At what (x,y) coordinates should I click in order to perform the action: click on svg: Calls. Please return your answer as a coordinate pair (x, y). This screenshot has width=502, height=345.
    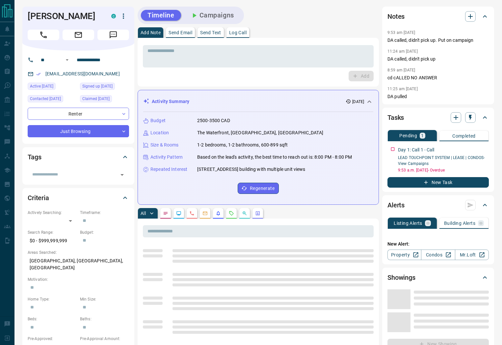
    Looking at the image, I should click on (192, 214).